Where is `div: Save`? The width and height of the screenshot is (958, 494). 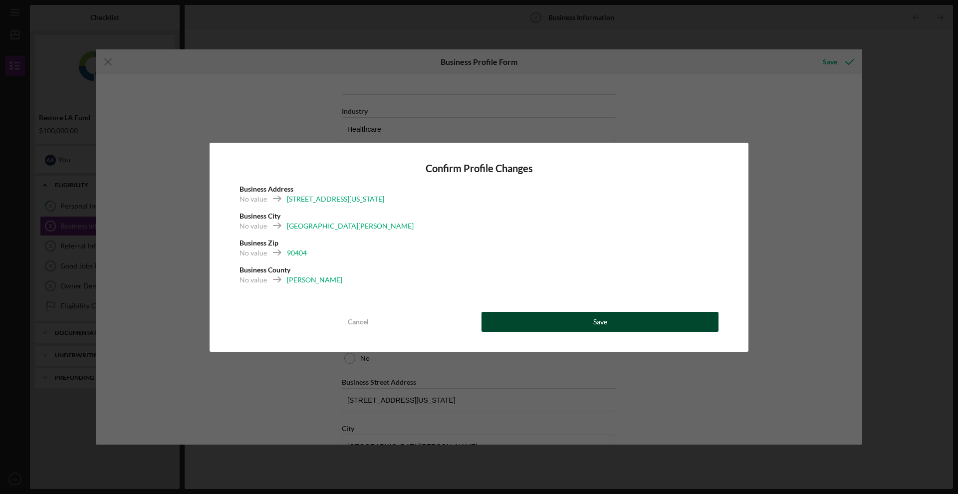 div: Save is located at coordinates (600, 322).